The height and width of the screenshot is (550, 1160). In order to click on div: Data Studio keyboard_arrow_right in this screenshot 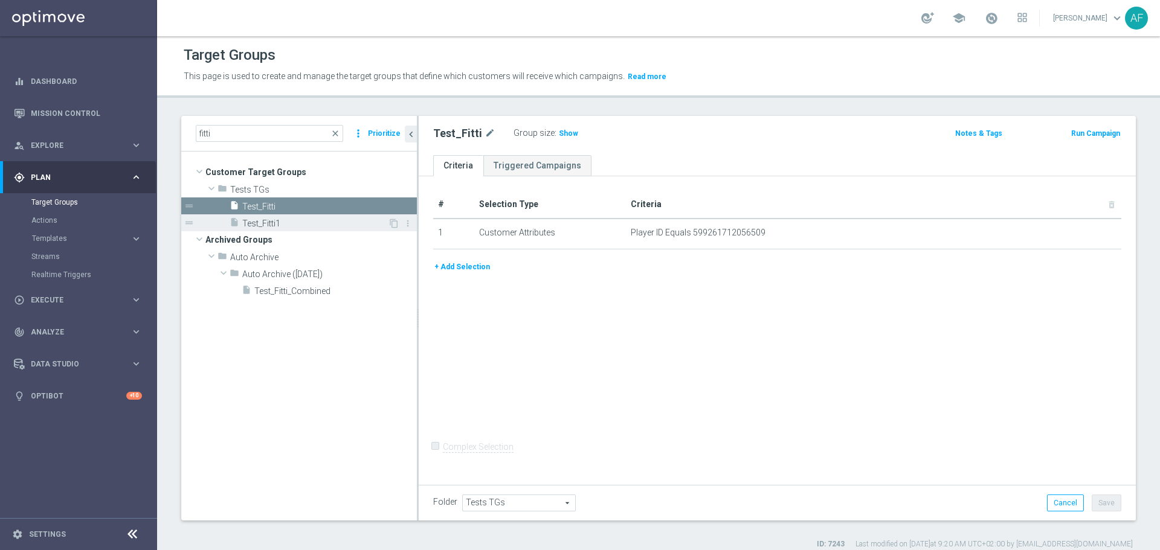, I will do `click(78, 364)`.